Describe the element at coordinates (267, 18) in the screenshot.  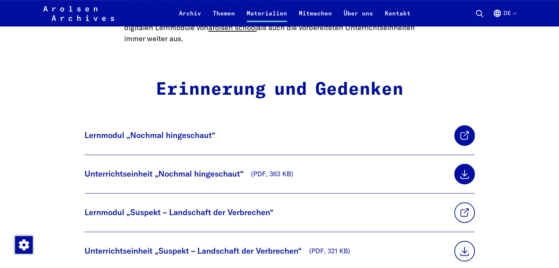
I see `a: Materialien` at that location.